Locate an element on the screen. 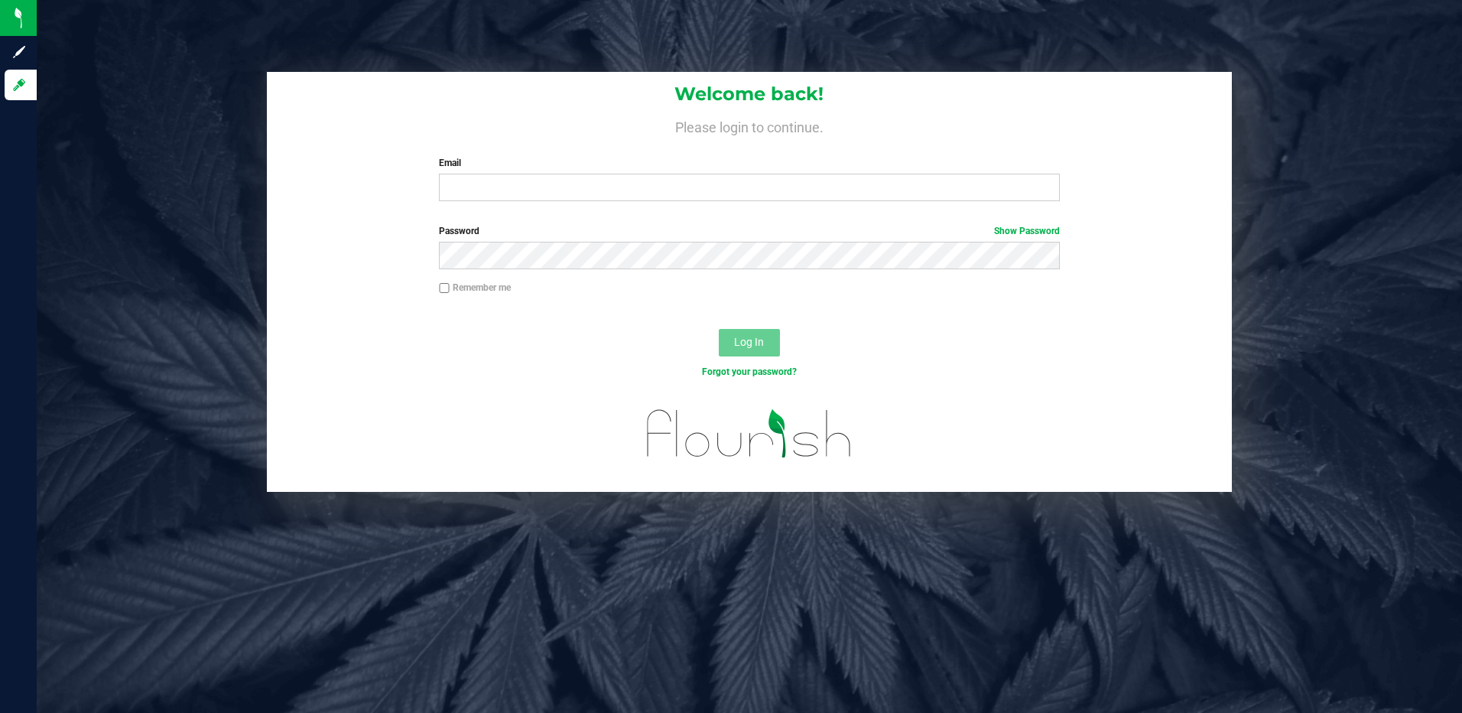 This screenshot has height=713, width=1462. span: Log In is located at coordinates (749, 342).